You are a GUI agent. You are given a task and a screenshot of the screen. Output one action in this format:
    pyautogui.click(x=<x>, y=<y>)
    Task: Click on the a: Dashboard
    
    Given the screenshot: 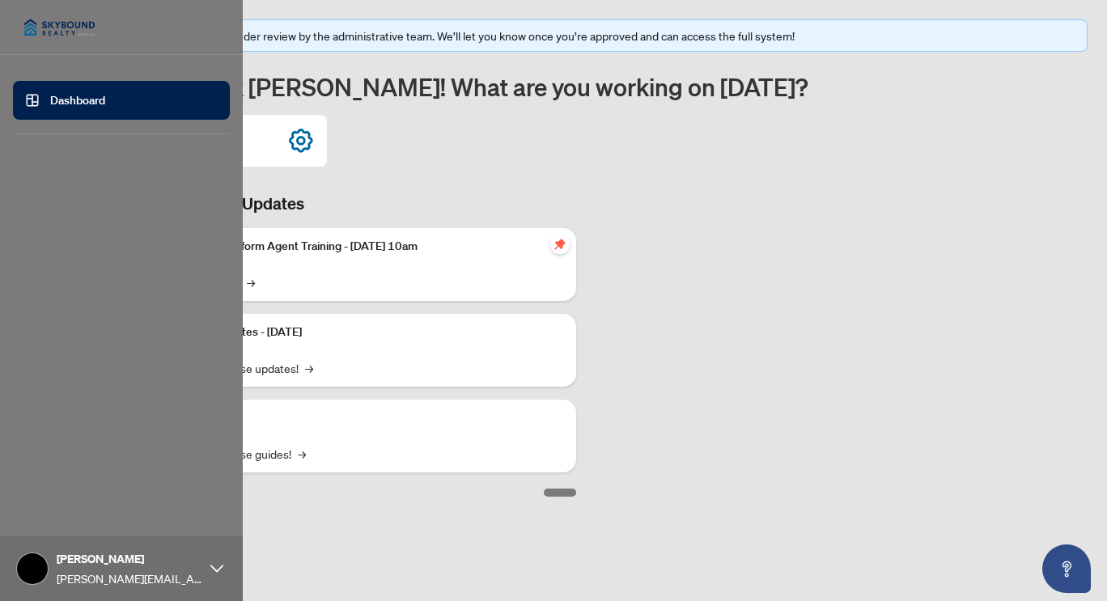 What is the action you would take?
    pyautogui.click(x=78, y=100)
    